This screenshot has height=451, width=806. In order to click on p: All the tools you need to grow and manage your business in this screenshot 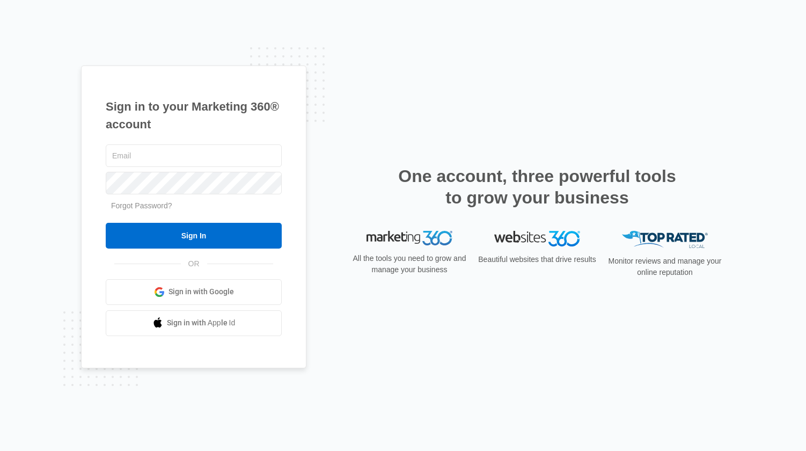, I will do `click(409, 264)`.